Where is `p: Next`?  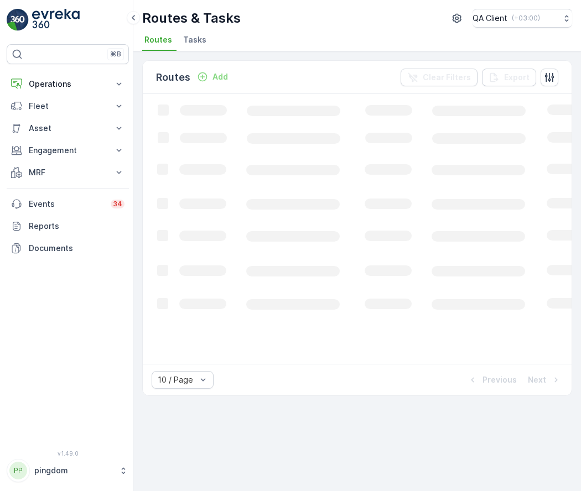
p: Next is located at coordinates (536, 380).